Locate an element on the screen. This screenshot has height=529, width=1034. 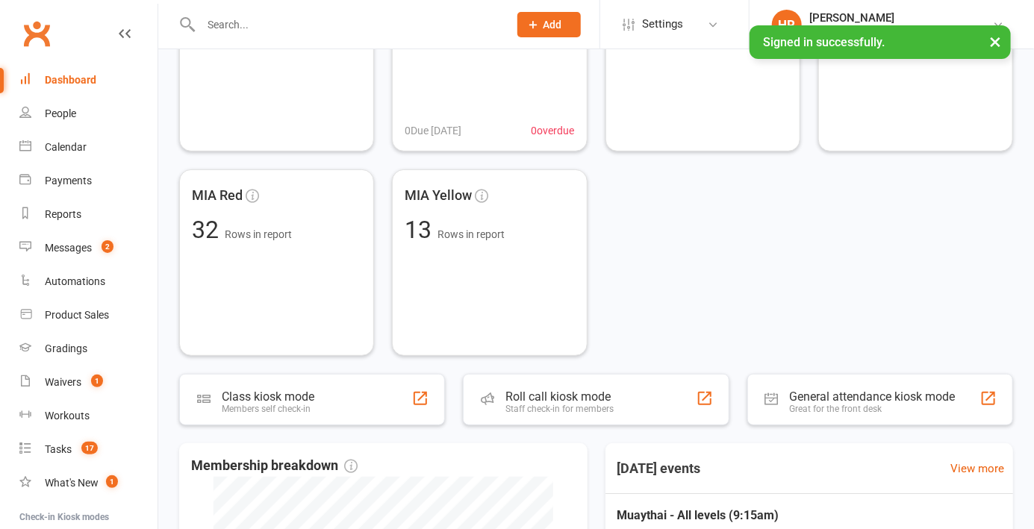
a: Waivers 1 is located at coordinates (88, 382).